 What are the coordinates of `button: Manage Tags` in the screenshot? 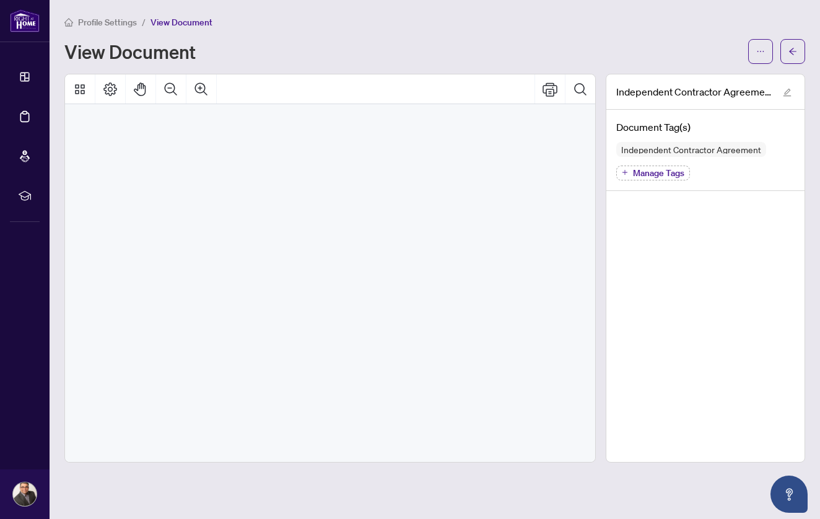 It's located at (653, 173).